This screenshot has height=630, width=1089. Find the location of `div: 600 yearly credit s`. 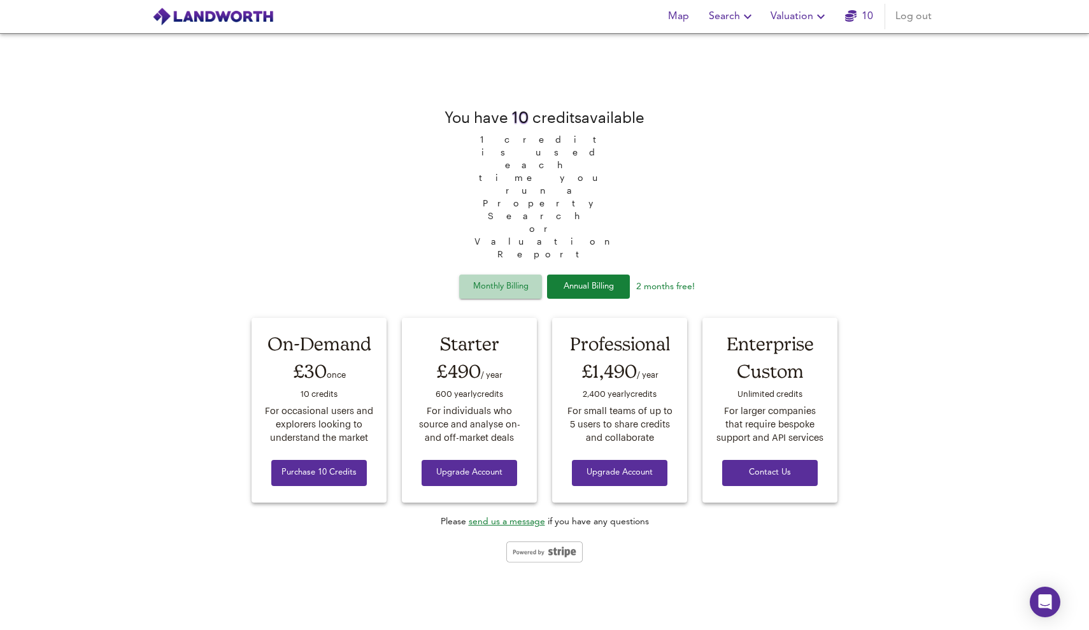

div: 600 yearly credit s is located at coordinates (469, 395).